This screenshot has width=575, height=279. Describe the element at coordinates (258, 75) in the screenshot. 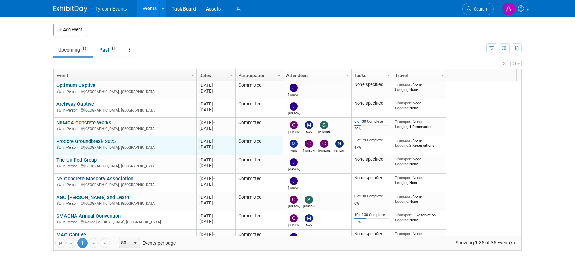

I see `a: Participation` at that location.